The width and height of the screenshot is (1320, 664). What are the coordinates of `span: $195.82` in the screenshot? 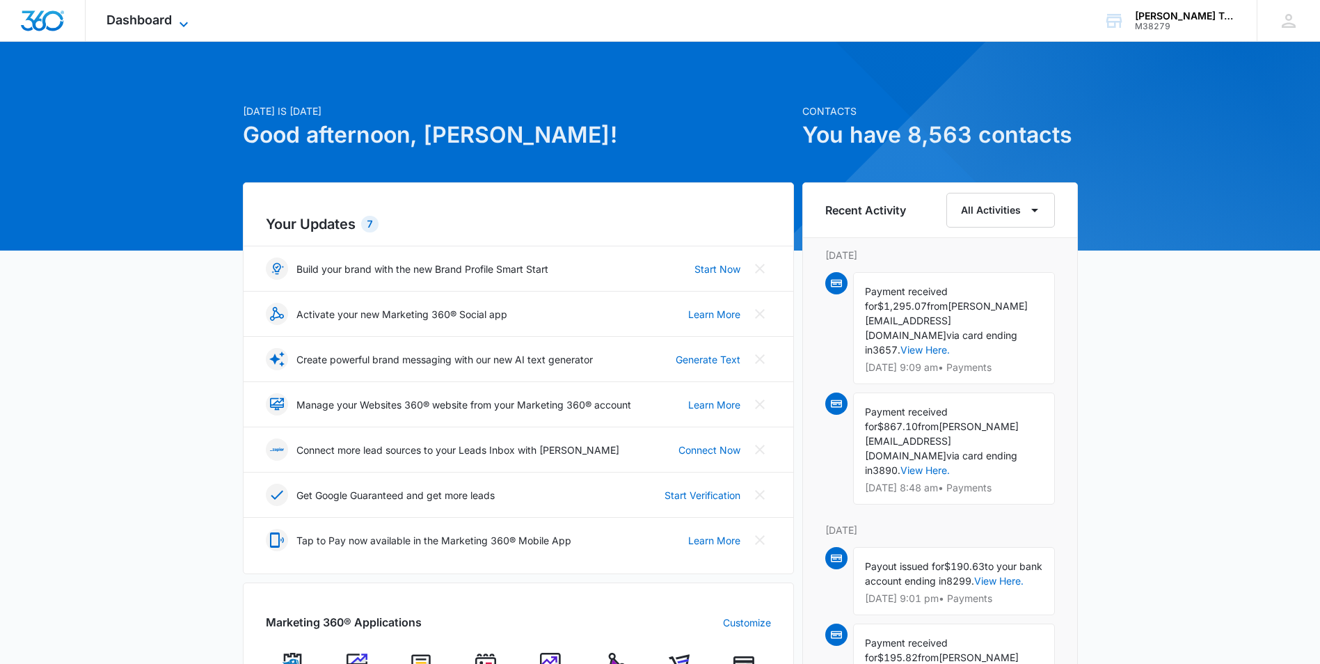 It's located at (898, 657).